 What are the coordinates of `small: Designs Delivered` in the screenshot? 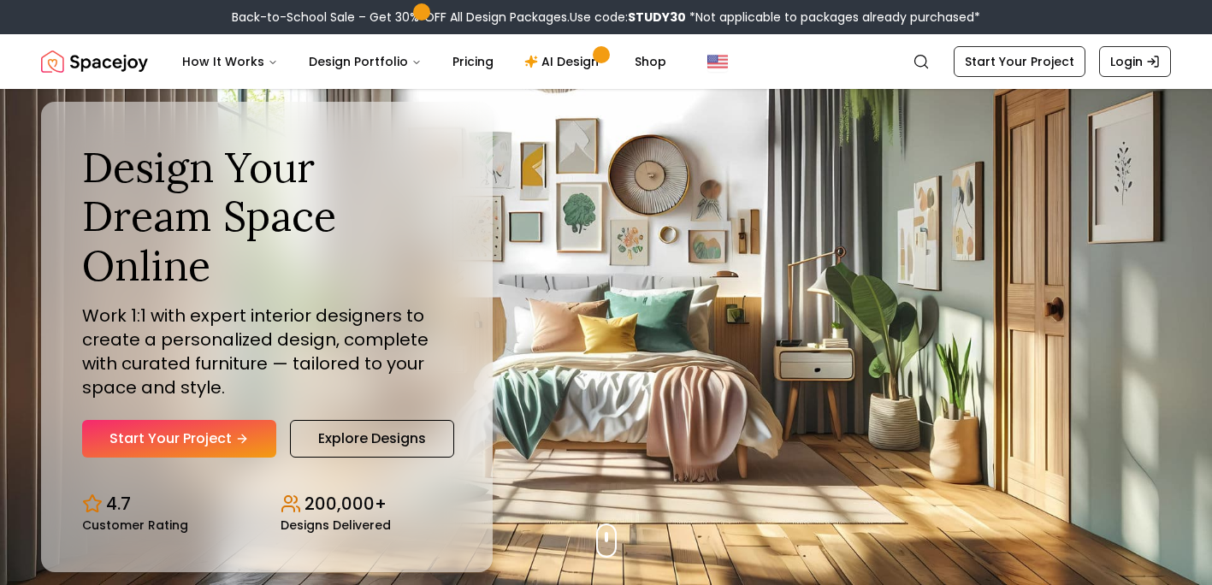 It's located at (335, 525).